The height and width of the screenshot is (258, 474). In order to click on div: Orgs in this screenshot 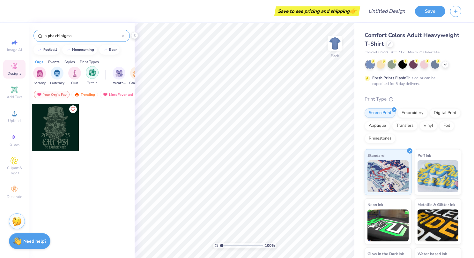, I will do `click(39, 62)`.